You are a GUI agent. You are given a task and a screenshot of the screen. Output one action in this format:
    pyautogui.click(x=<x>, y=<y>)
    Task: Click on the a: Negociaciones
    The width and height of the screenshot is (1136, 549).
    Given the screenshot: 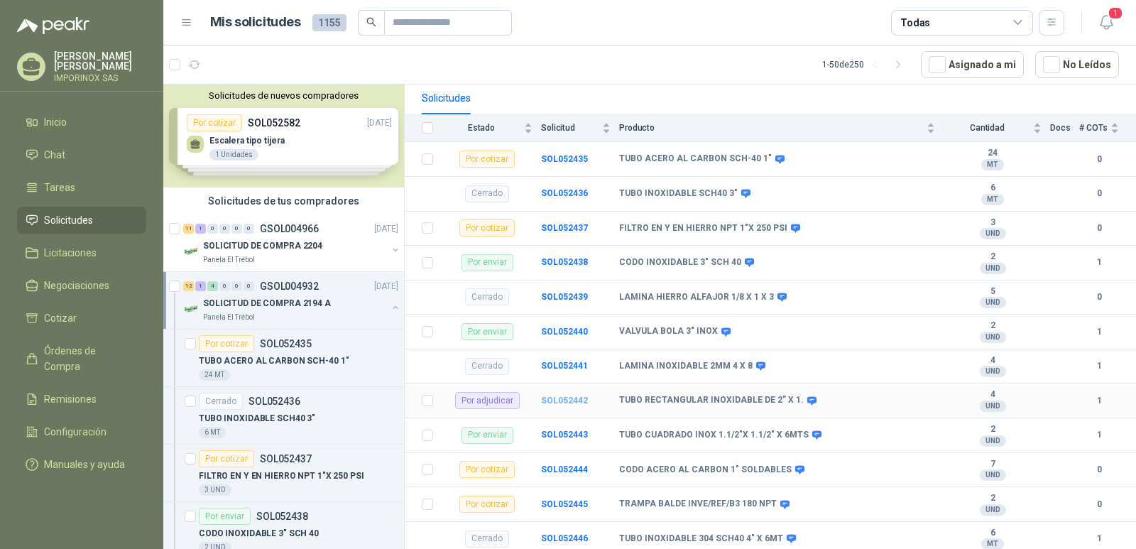 What is the action you would take?
    pyautogui.click(x=82, y=285)
    